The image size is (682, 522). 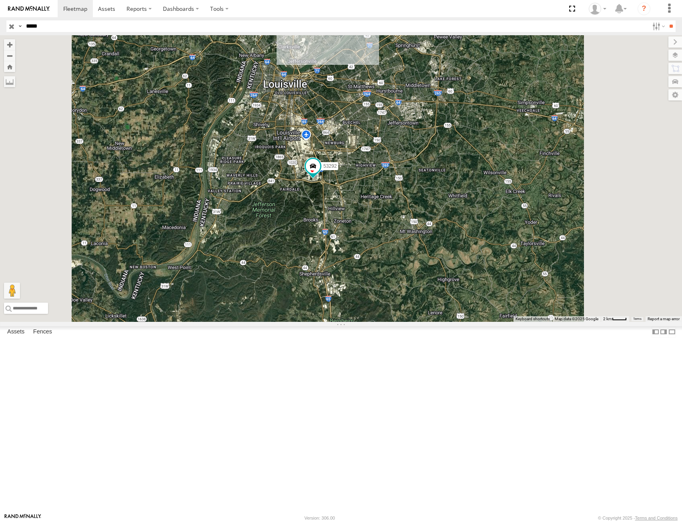 What do you see at coordinates (10, 82) in the screenshot?
I see `label: Measure` at bounding box center [10, 82].